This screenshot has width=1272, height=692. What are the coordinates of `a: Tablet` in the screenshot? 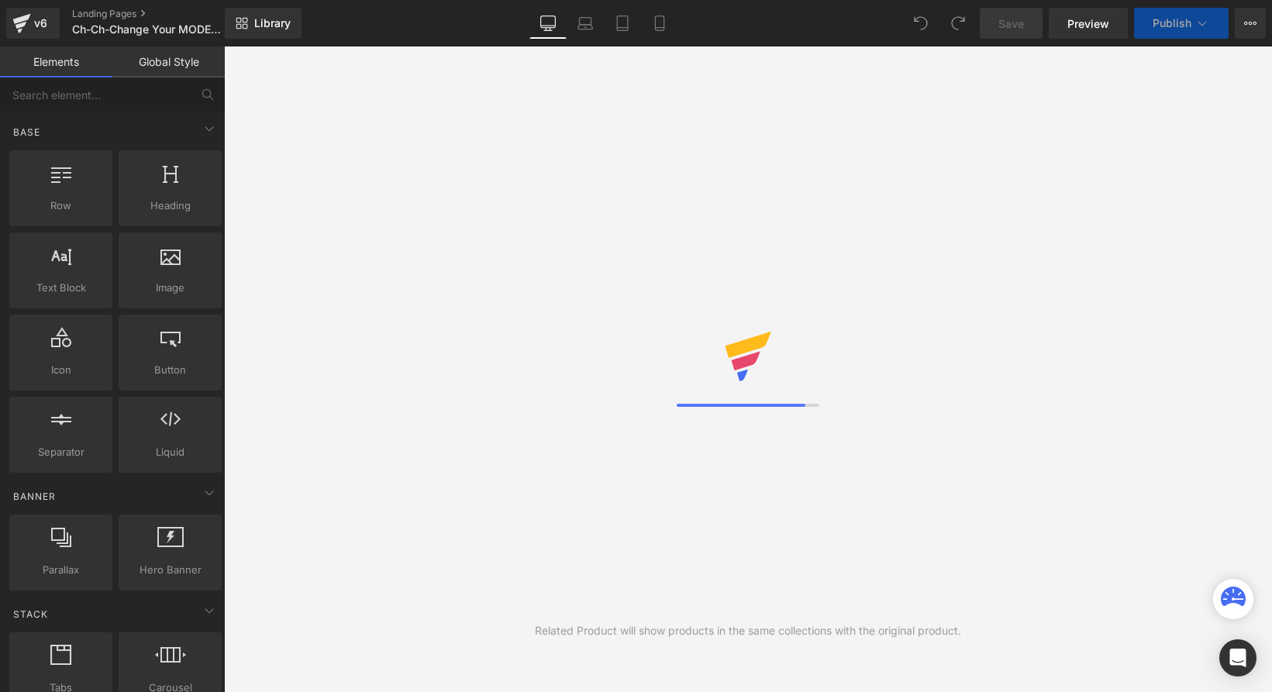 It's located at (622, 23).